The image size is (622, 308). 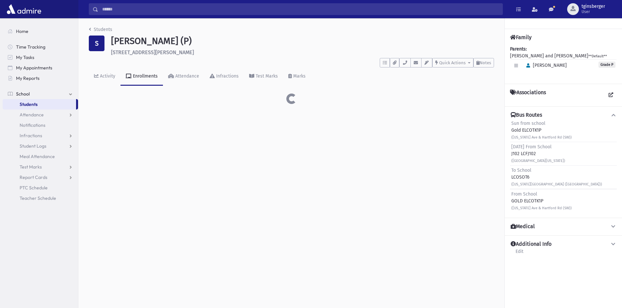 What do you see at coordinates (452, 63) in the screenshot?
I see `span: Quick Actions` at bounding box center [452, 63].